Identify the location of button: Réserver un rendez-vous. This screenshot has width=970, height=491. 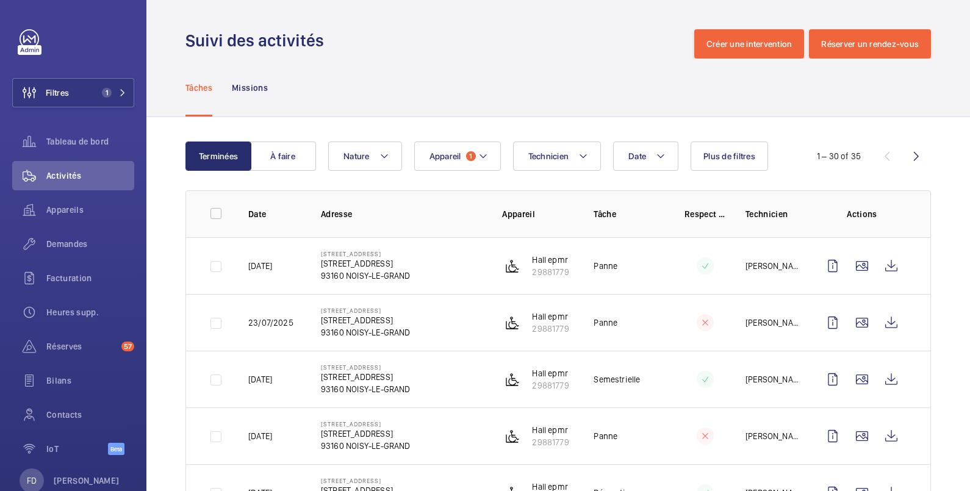
(870, 44).